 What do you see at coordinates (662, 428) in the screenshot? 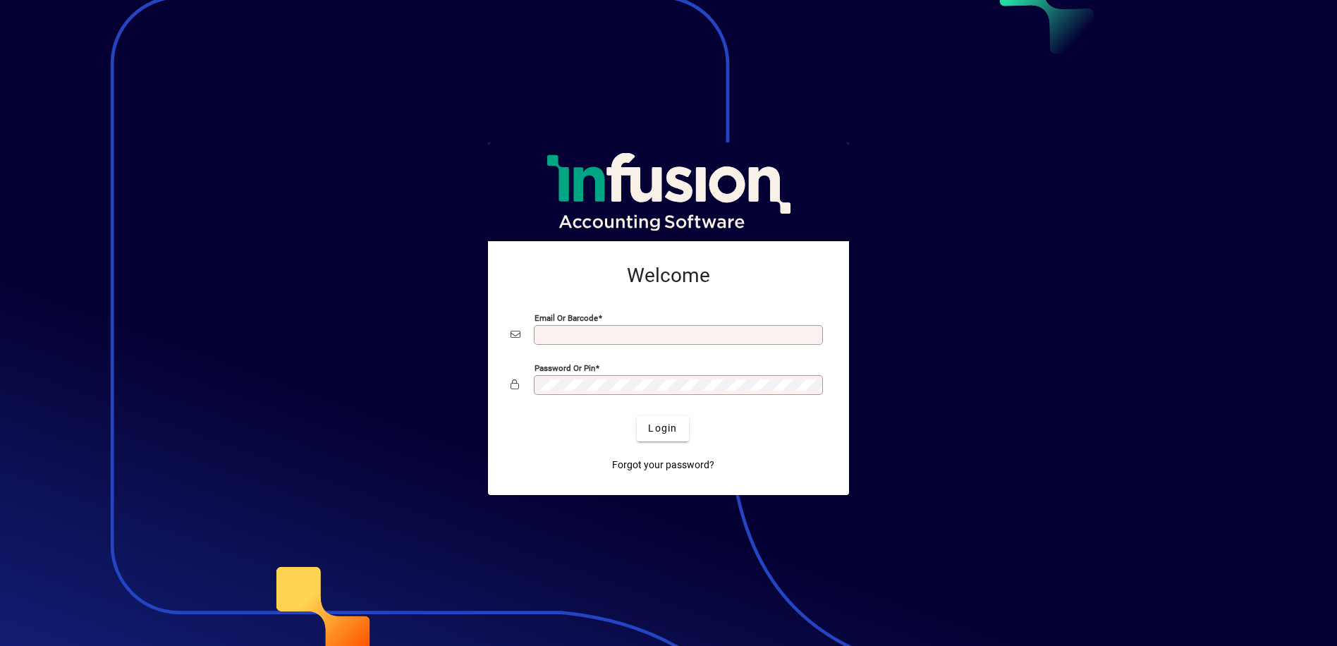
I see `span: Login` at bounding box center [662, 428].